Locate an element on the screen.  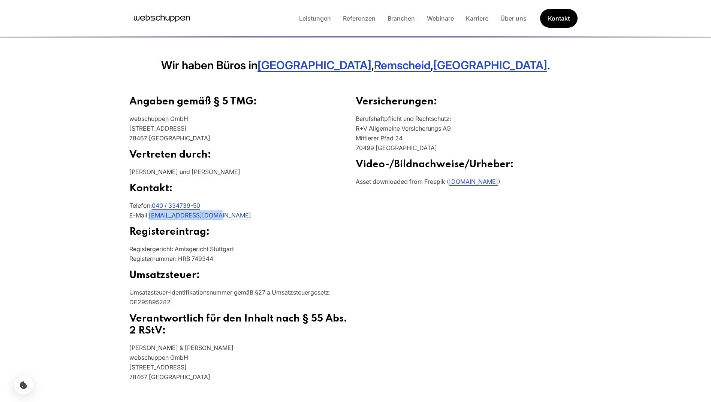
p: Telefon: E-Mail: is located at coordinates (242, 214).